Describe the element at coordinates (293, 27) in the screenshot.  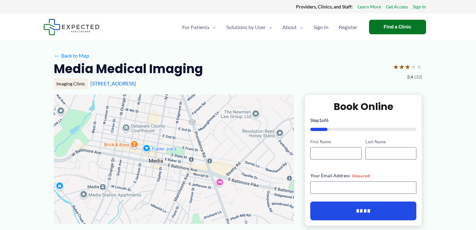
I see `a: AboutMenu Toggle` at that location.